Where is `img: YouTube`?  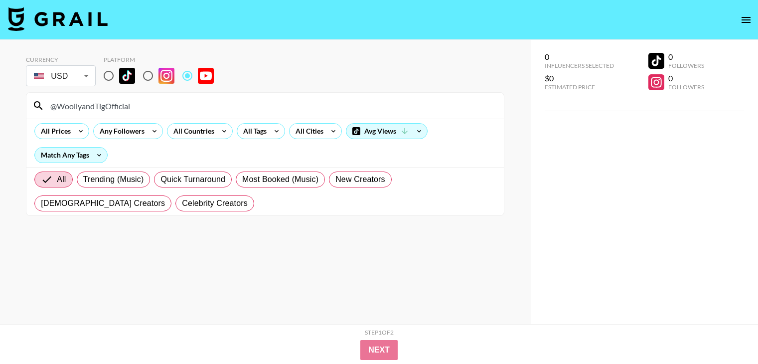 img: YouTube is located at coordinates (206, 76).